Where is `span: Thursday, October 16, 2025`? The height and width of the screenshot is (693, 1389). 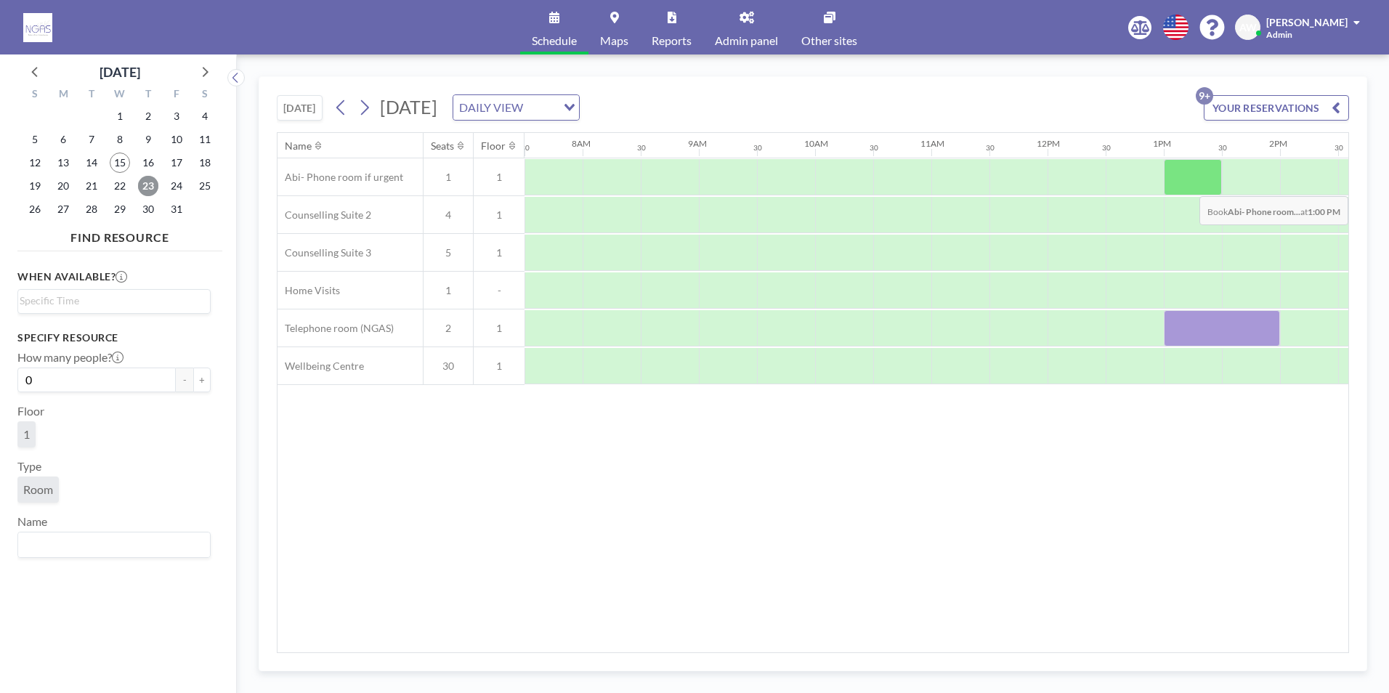 span: Thursday, October 16, 2025 is located at coordinates (148, 163).